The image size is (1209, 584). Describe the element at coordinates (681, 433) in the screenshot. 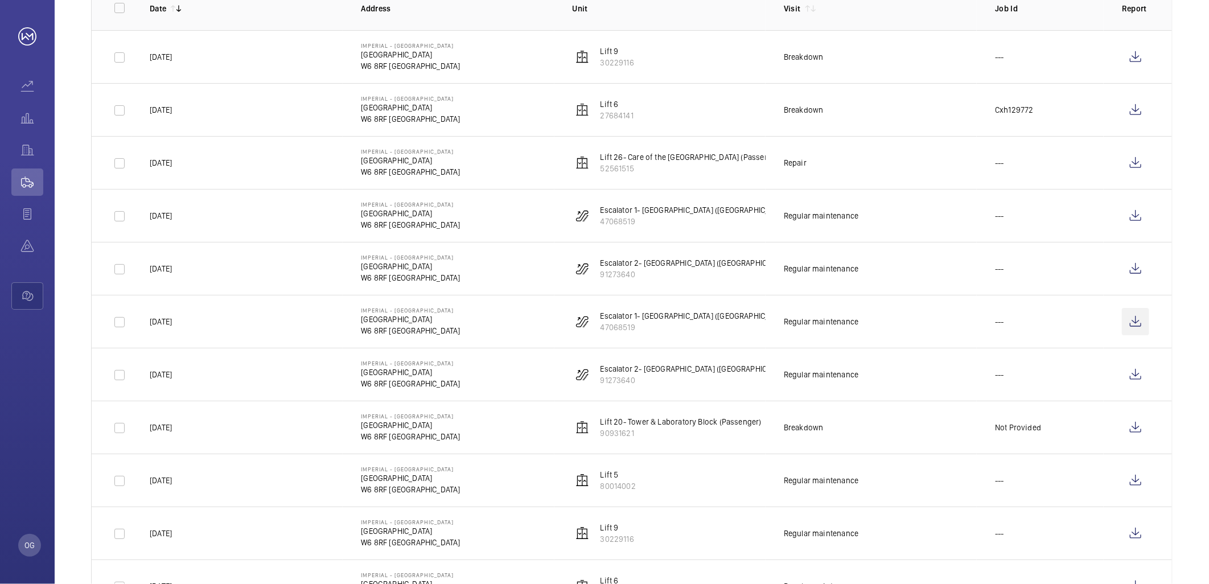

I see `p: 90931621` at that location.